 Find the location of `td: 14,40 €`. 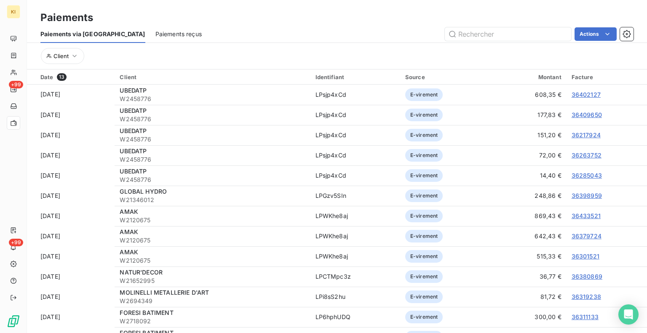

td: 14,40 € is located at coordinates (530, 176).